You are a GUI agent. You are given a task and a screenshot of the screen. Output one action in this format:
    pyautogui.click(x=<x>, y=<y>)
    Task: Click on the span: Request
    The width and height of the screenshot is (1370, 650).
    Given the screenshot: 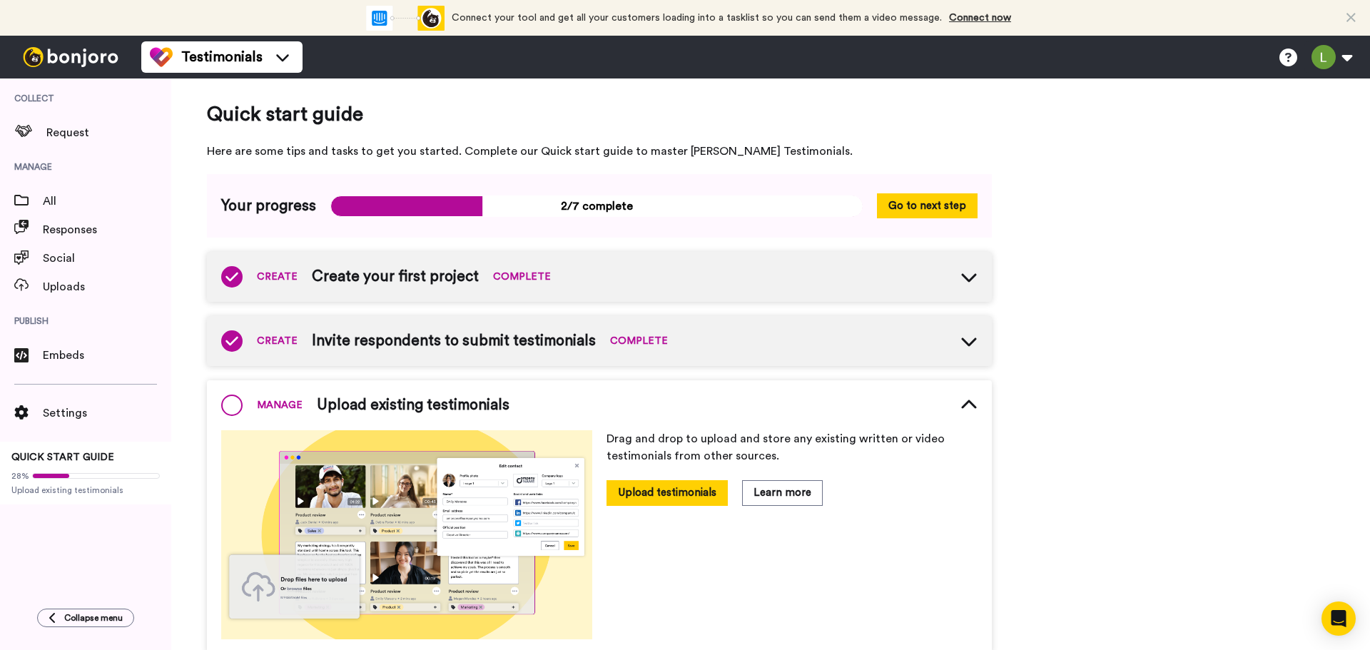 What is the action you would take?
    pyautogui.click(x=108, y=133)
    